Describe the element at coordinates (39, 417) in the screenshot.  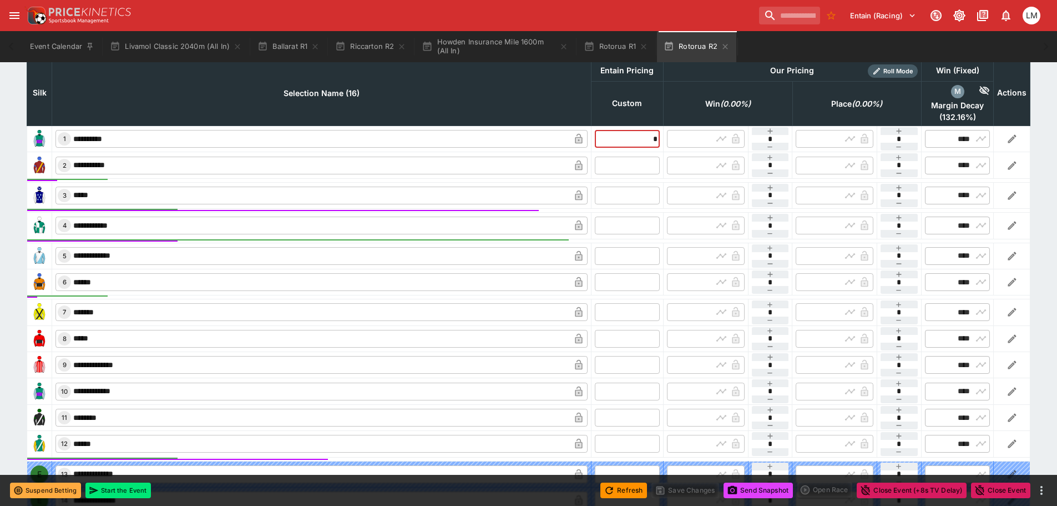
I see `img: runner 11` at that location.